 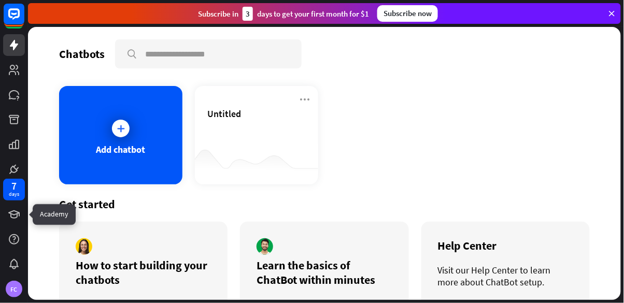 What do you see at coordinates (324, 272) in the screenshot?
I see `div: Learn the basics of ChatBot within minutes` at bounding box center [324, 272].